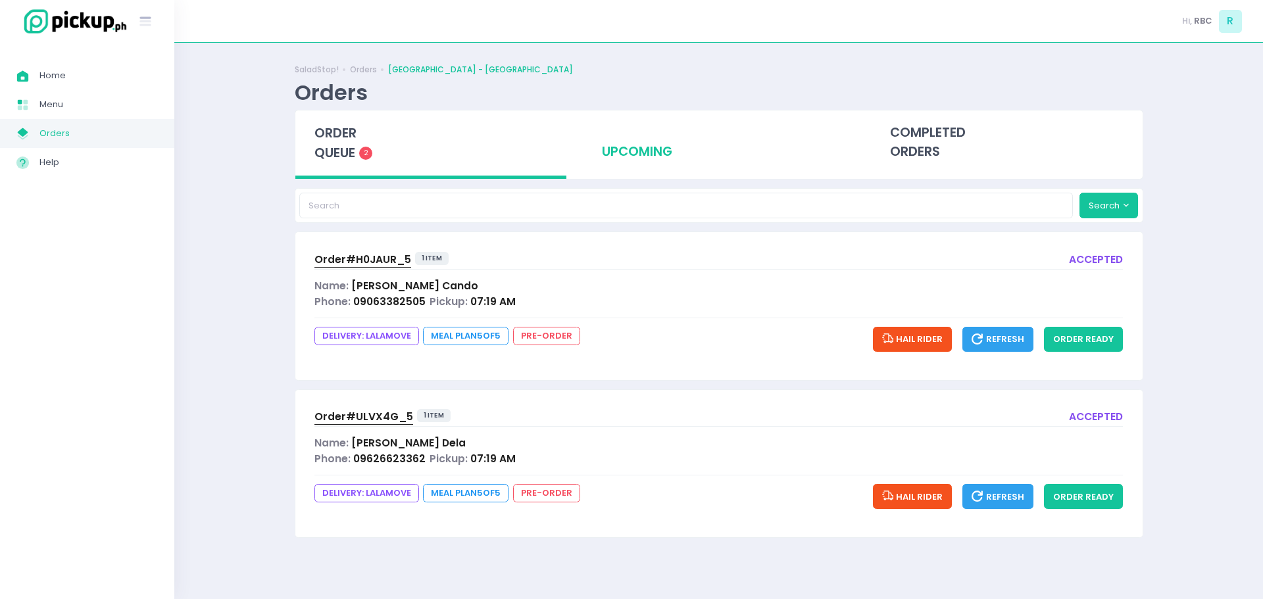 Image resolution: width=1263 pixels, height=599 pixels. Describe the element at coordinates (99, 134) in the screenshot. I see `span: Orders` at that location.